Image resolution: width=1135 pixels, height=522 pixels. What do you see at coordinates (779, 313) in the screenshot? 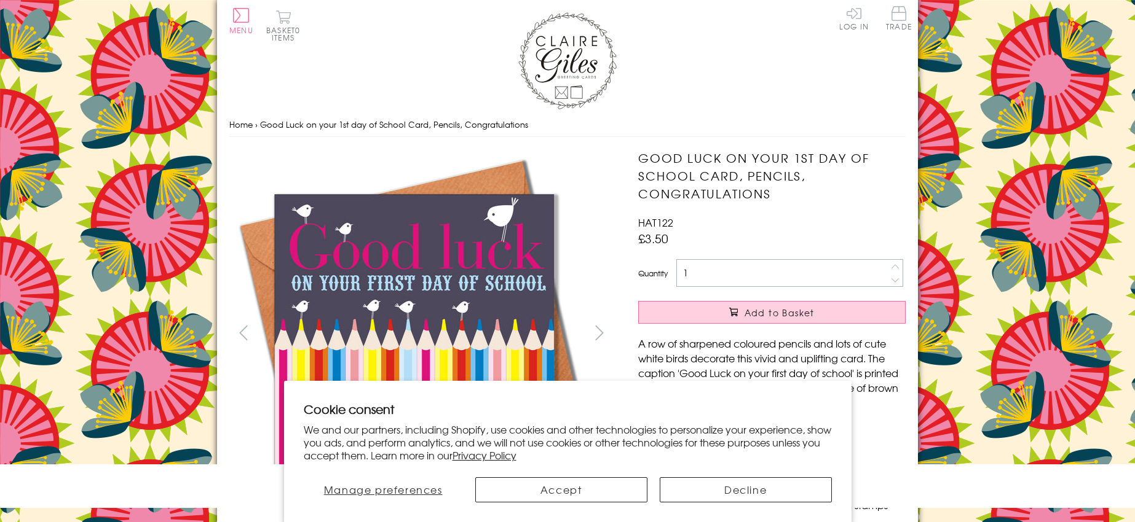
I see `span: Add to Basket` at bounding box center [779, 313].